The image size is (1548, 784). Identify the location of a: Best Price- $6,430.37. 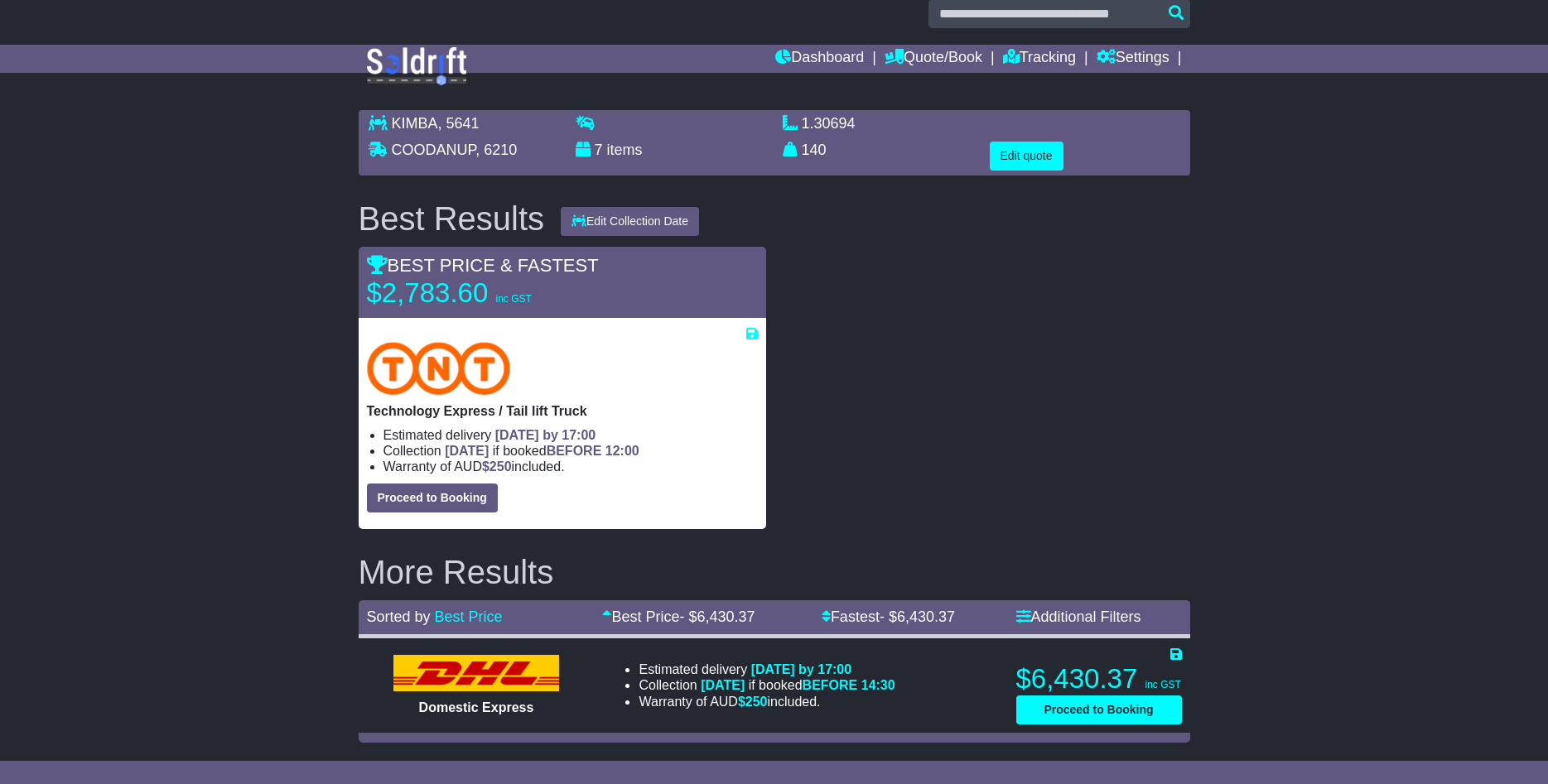
(678, 616).